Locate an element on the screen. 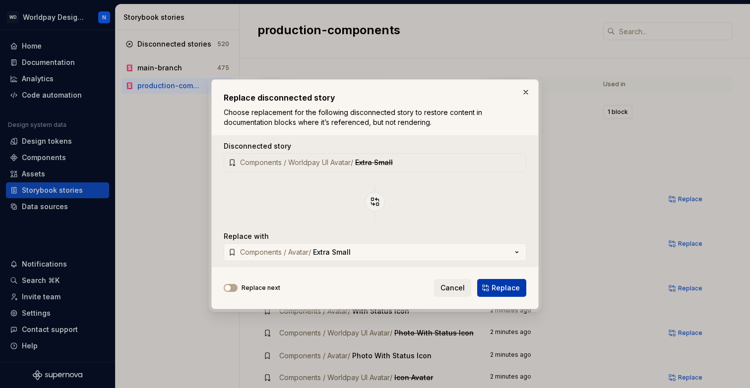 This screenshot has width=750, height=388. h2: Replace disconnected story is located at coordinates (375, 98).